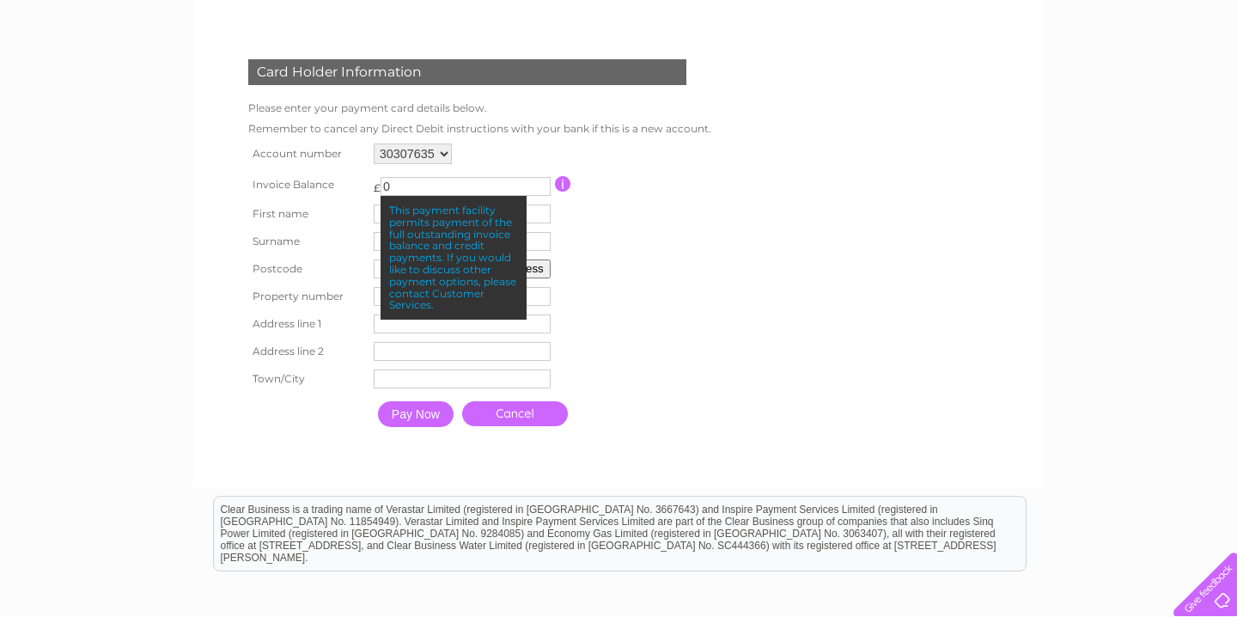  Describe the element at coordinates (307, 241) in the screenshot. I see `th: Surname` at that location.